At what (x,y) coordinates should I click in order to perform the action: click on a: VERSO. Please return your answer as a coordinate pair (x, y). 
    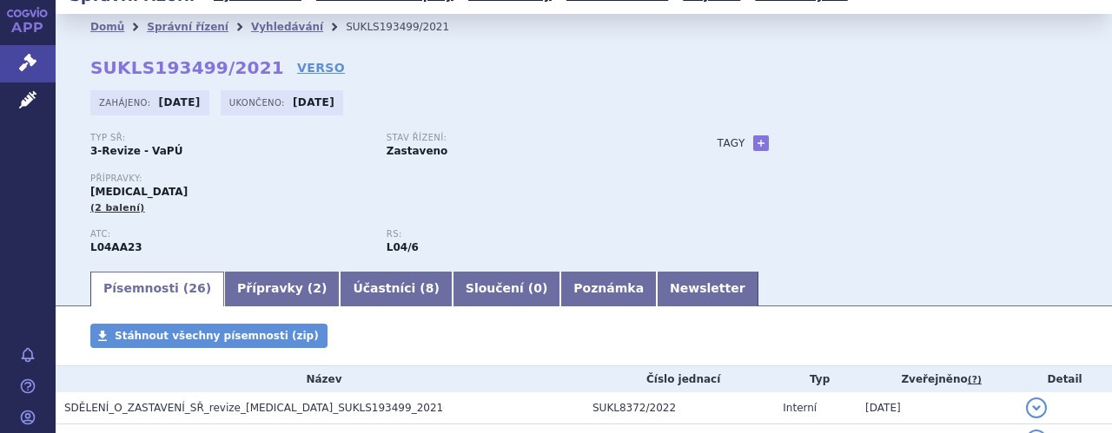
    Looking at the image, I should click on (320, 68).